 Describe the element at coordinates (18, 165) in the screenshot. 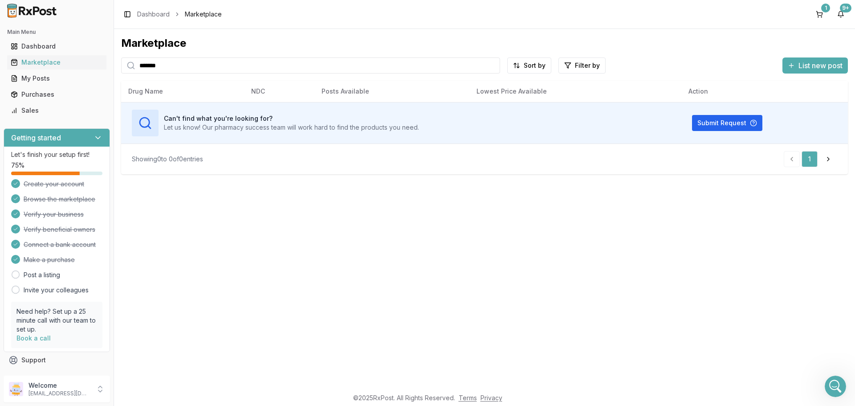

I see `span: 75 %` at that location.